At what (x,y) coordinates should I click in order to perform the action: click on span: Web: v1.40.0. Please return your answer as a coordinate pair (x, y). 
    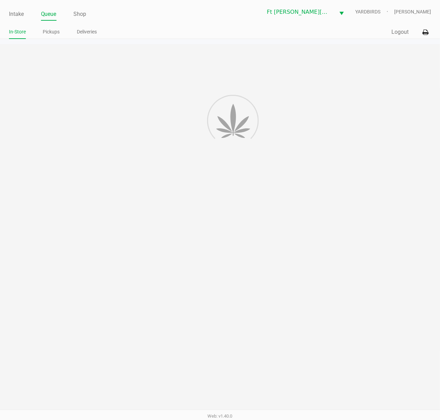
    Looking at the image, I should click on (220, 415).